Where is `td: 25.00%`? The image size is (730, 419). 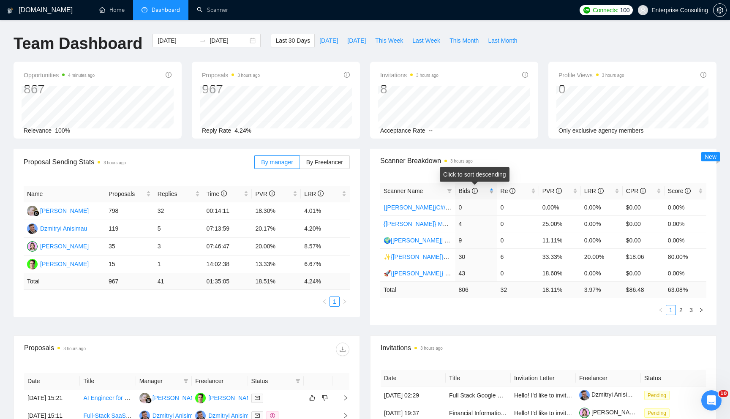
td: 25.00% is located at coordinates (560, 223).